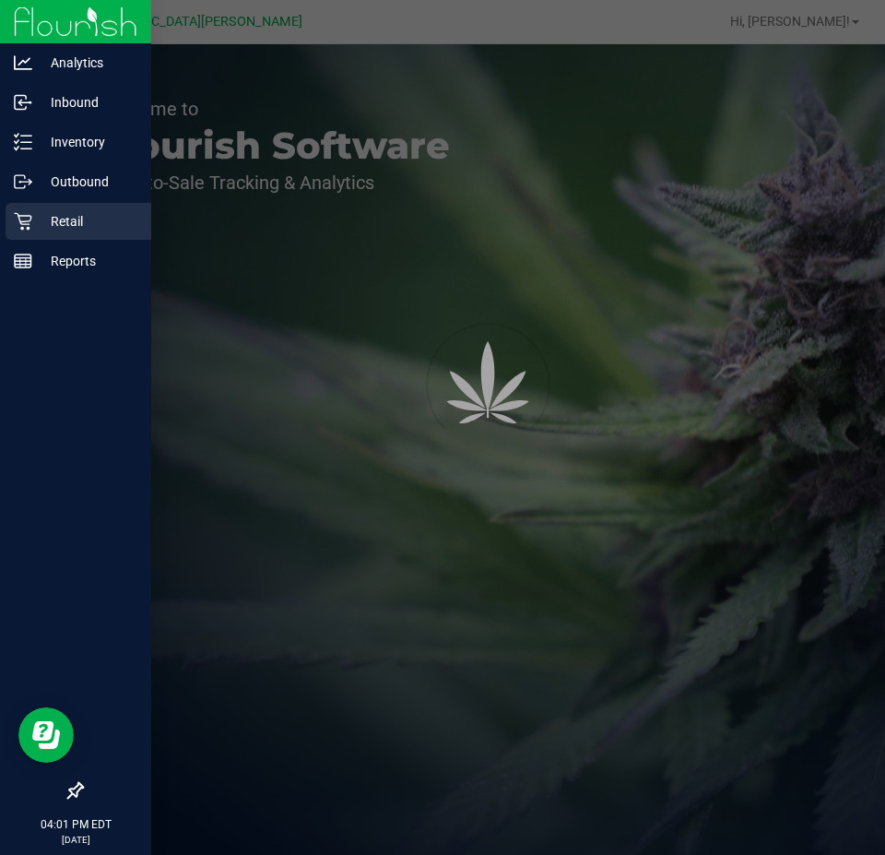 The image size is (885, 855). What do you see at coordinates (23, 102) in the screenshot?
I see `inline-svg: Inbound` at bounding box center [23, 102].